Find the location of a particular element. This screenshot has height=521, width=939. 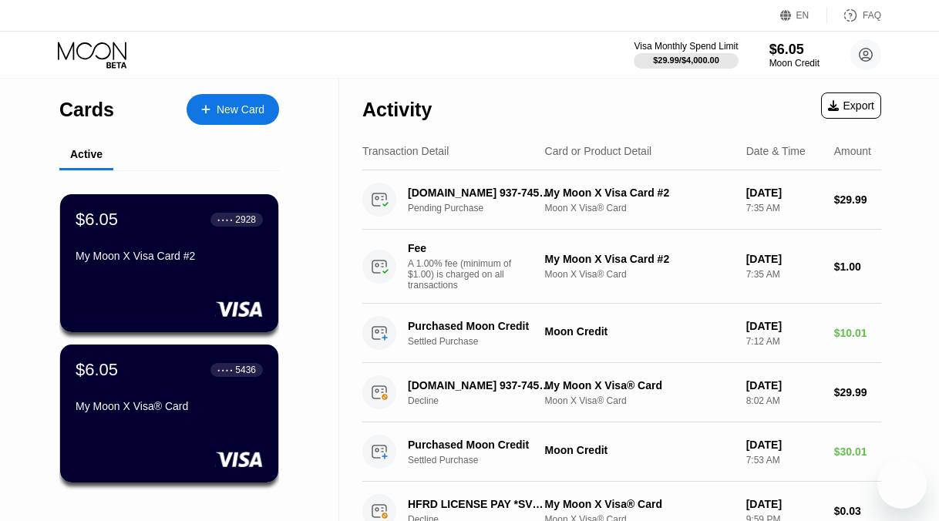

div: Pending Purchase is located at coordinates (484, 208).